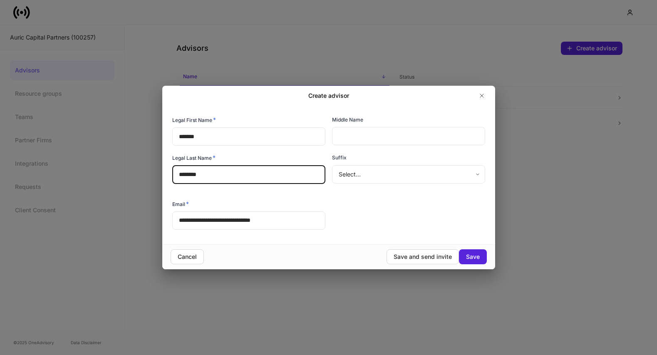 The width and height of the screenshot is (657, 355). I want to click on div: Save and send invite, so click(422, 257).